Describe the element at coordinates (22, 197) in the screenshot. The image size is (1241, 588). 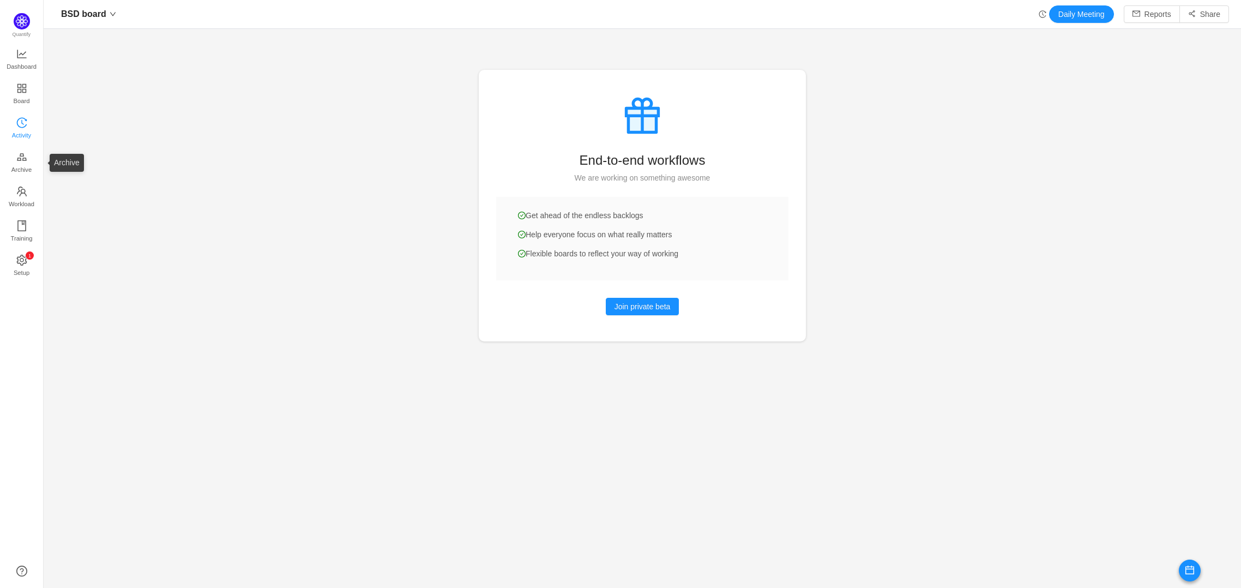
I see `a: Workload` at that location.